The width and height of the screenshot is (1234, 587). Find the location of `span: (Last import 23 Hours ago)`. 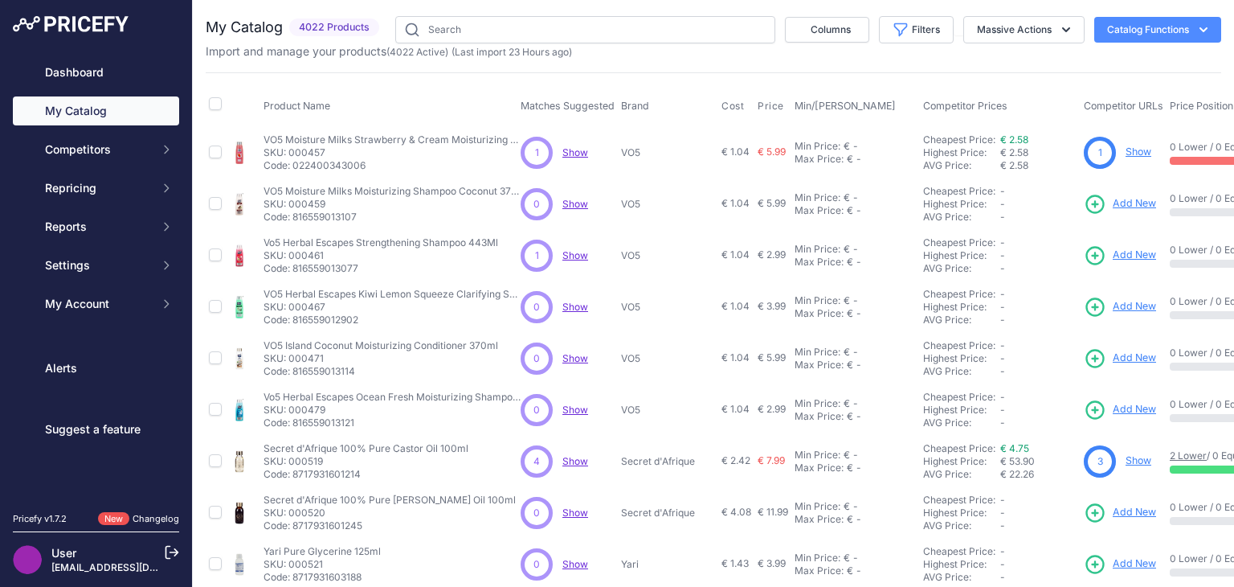

span: (Last import 23 Hours ago) is located at coordinates (512, 51).